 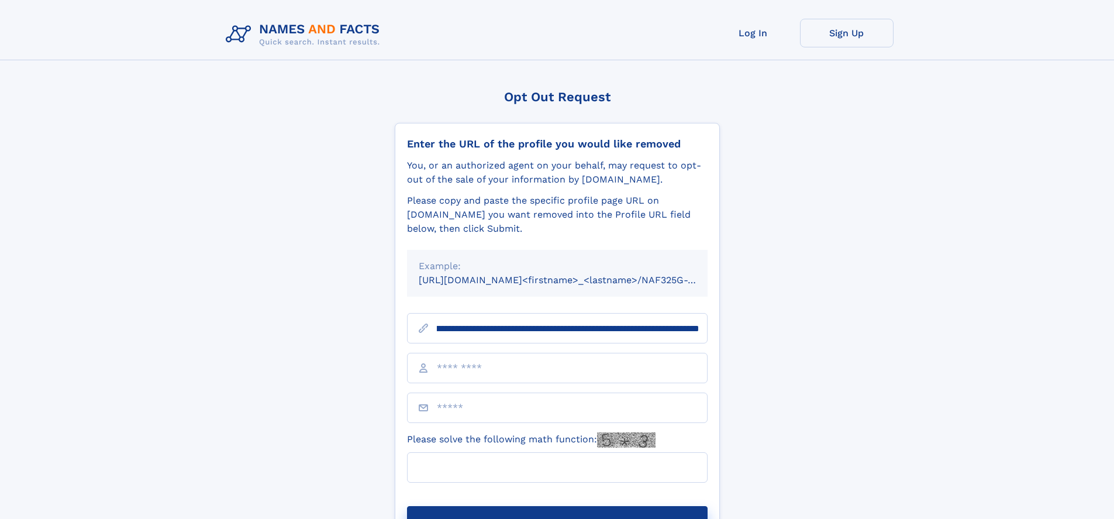 What do you see at coordinates (557, 172) in the screenshot?
I see `div: You, or an authorized agent on your behalf, may request to opt-out of the sale of your informatio...` at bounding box center [557, 172].